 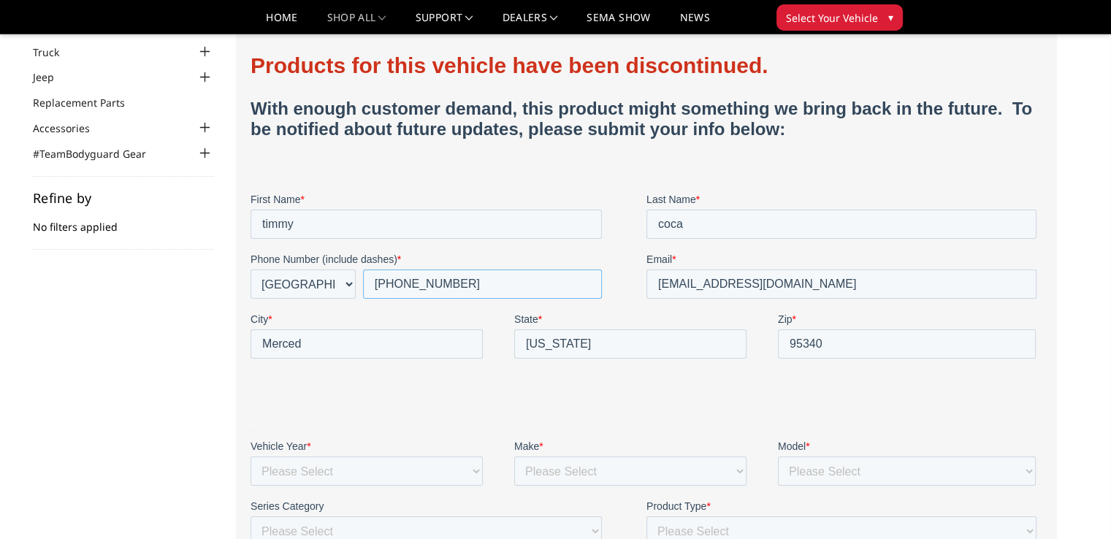 I want to click on a: Support, so click(x=444, y=23).